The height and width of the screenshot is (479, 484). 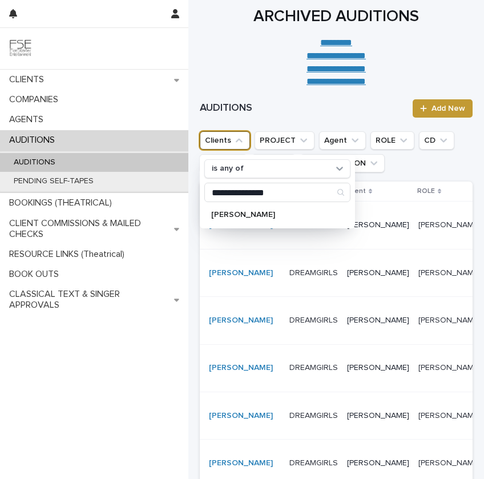 What do you see at coordinates (89, 229) in the screenshot?
I see `p: CLIENT COMMISSIONS & MAILED CHECKS` at bounding box center [89, 229].